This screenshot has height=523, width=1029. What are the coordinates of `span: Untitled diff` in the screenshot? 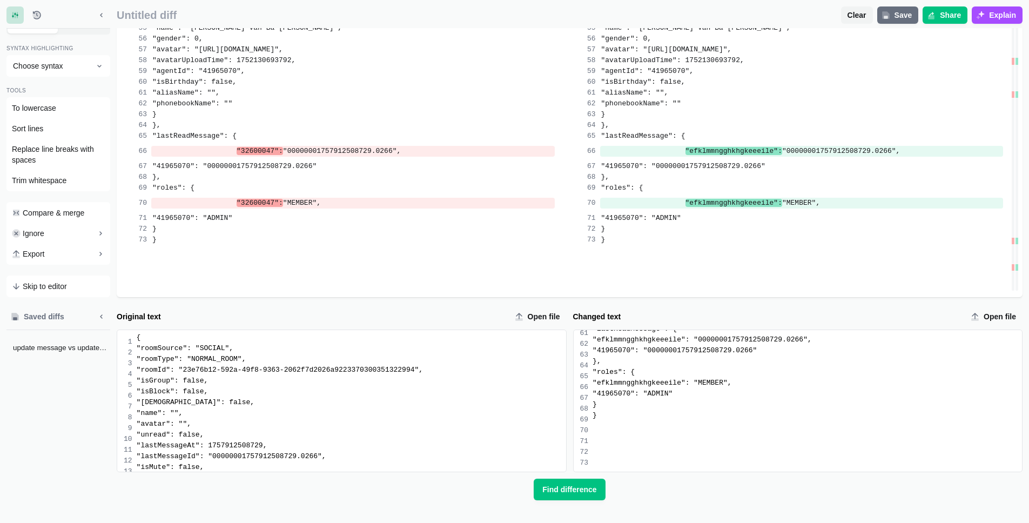 It's located at (477, 15).